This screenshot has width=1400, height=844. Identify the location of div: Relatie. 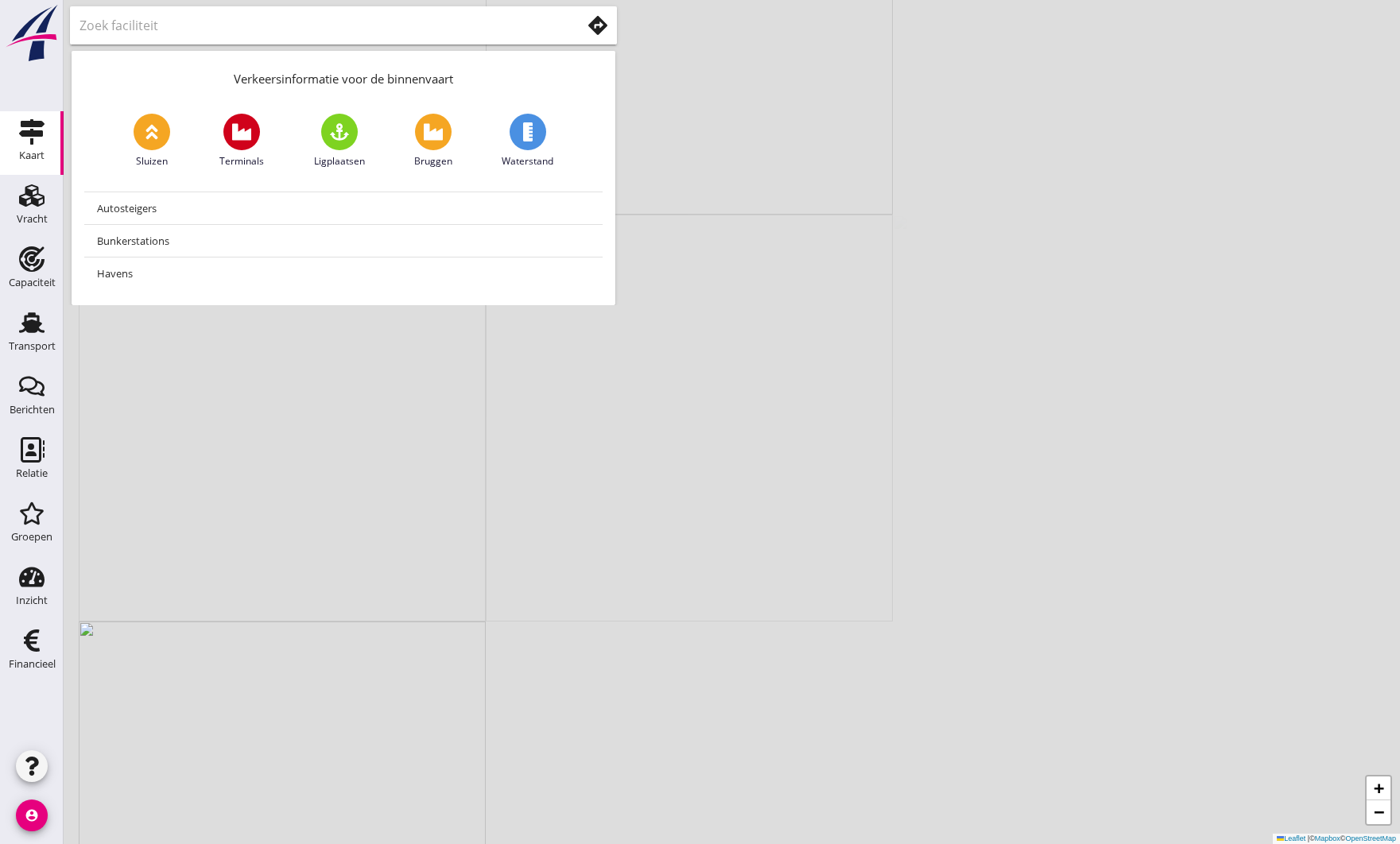
(32, 473).